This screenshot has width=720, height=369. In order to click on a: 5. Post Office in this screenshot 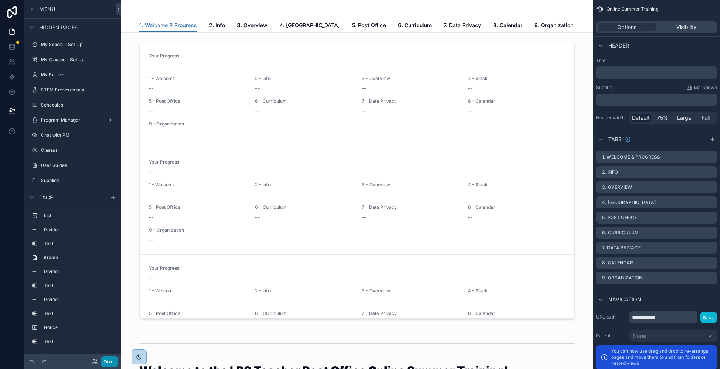, I will do `click(369, 26)`.